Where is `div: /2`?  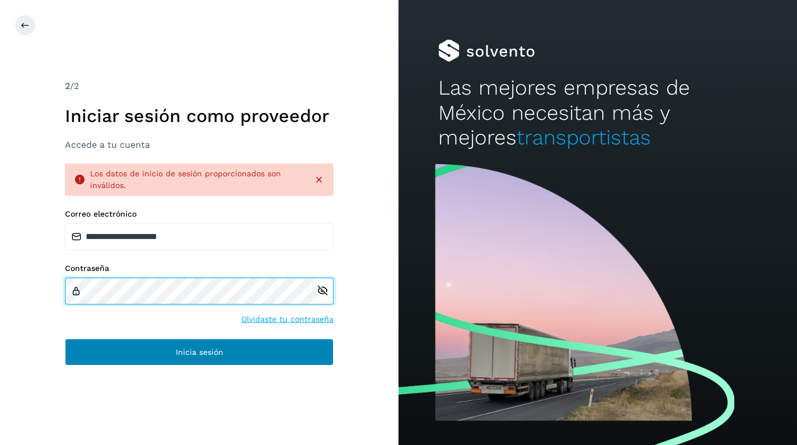
div: /2 is located at coordinates (199, 86).